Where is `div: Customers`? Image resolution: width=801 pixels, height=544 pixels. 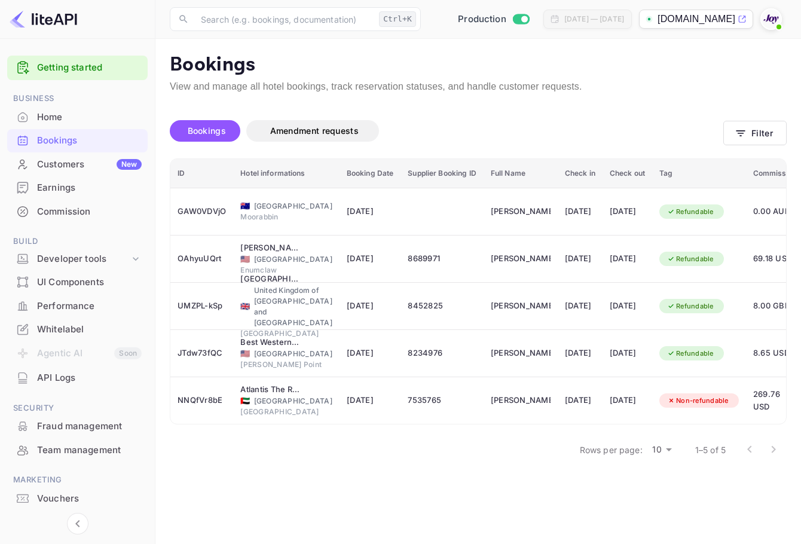 div: Customers is located at coordinates (89, 164).